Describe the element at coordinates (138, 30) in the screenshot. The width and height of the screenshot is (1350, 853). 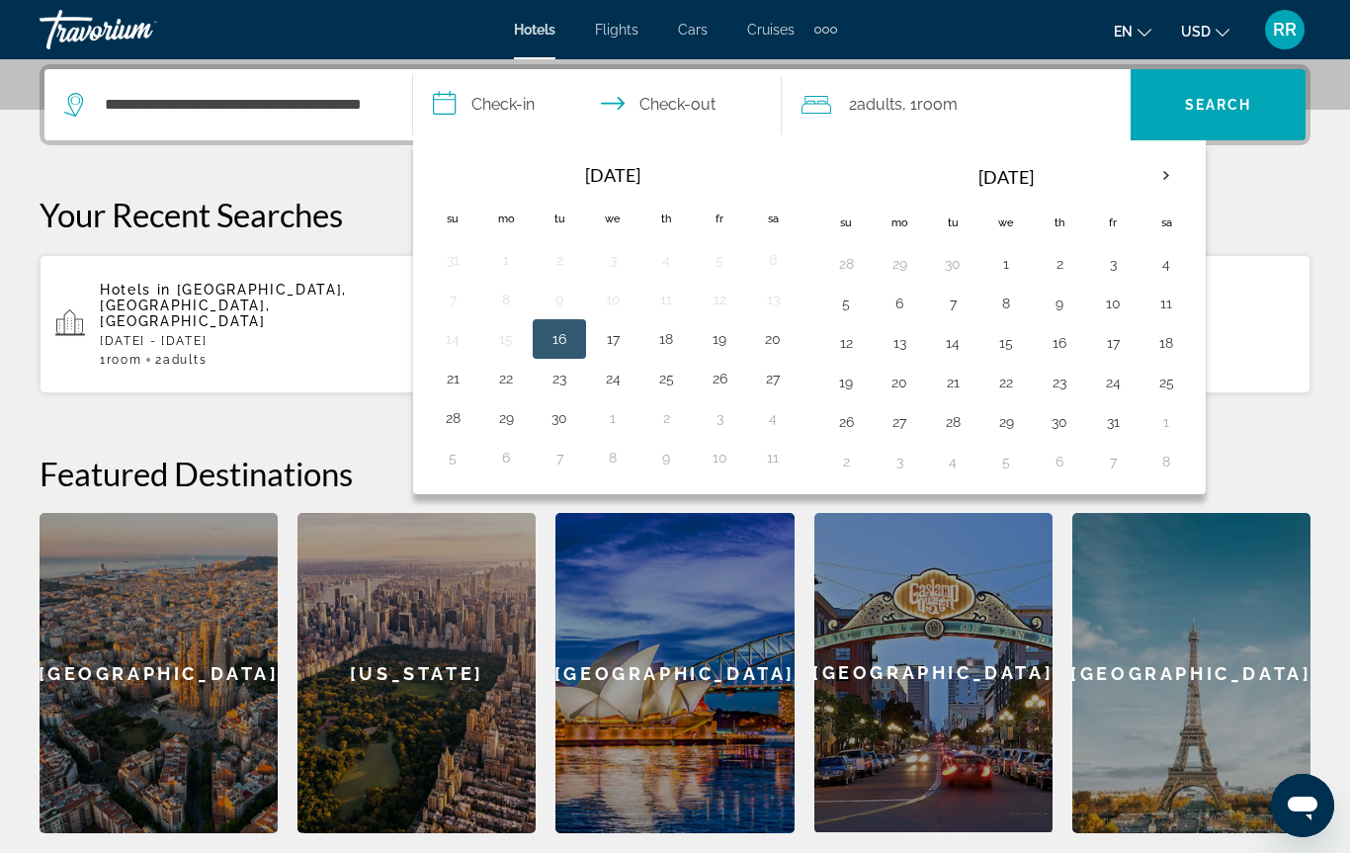
I see `a: Travorium` at that location.